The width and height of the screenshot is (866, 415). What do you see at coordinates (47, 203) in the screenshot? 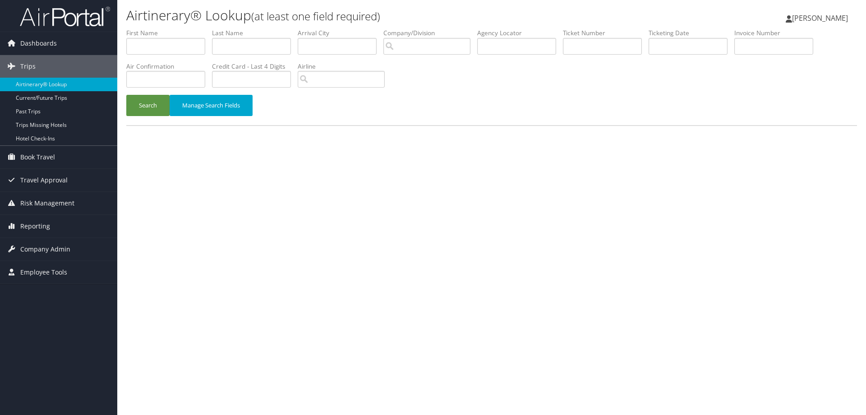
I see `span: Risk Management` at bounding box center [47, 203].